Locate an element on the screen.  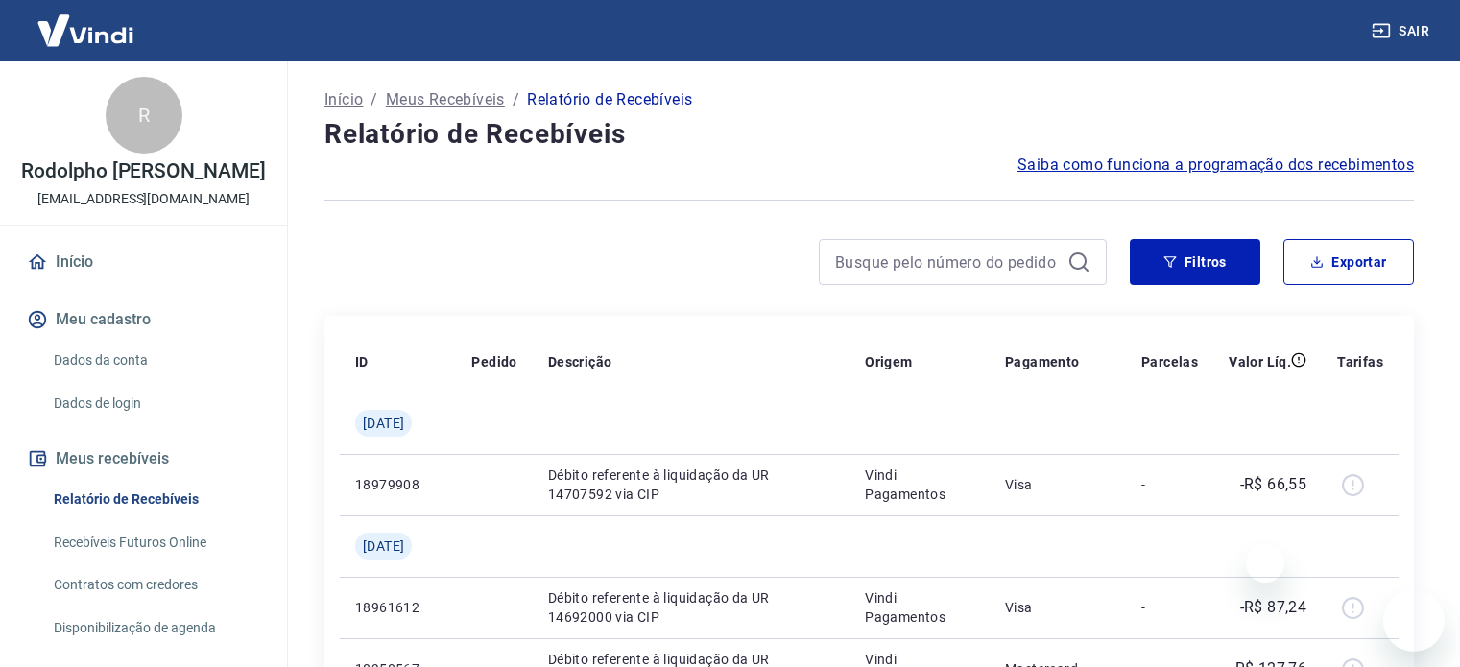
p: -R$ 66,55 is located at coordinates (1273, 485).